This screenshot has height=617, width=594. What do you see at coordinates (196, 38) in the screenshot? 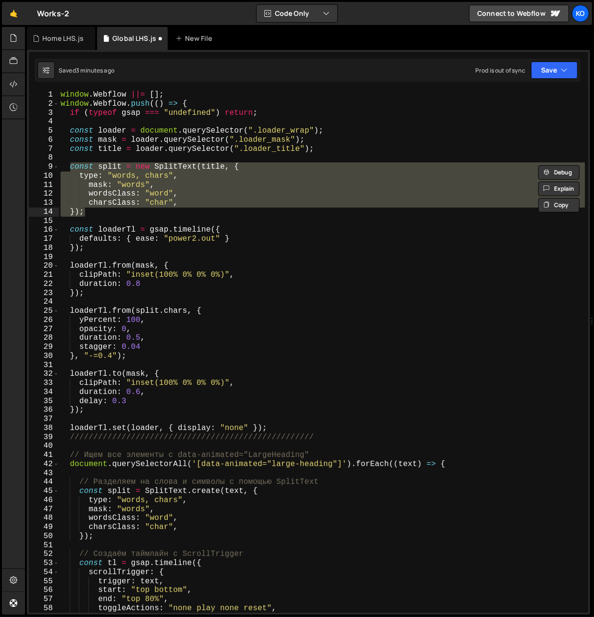
I see `div: New File` at bounding box center [196, 38].